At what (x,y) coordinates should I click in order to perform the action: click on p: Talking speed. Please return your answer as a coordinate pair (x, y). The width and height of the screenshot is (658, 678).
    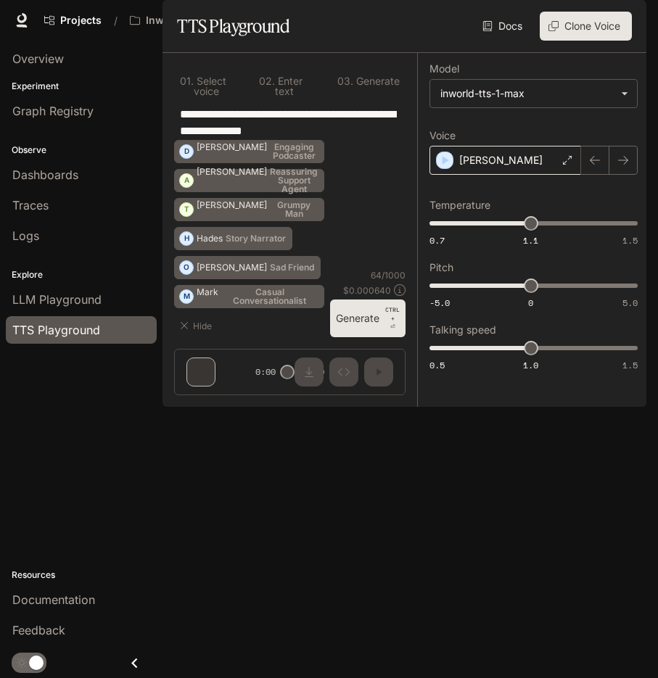
    Looking at the image, I should click on (463, 330).